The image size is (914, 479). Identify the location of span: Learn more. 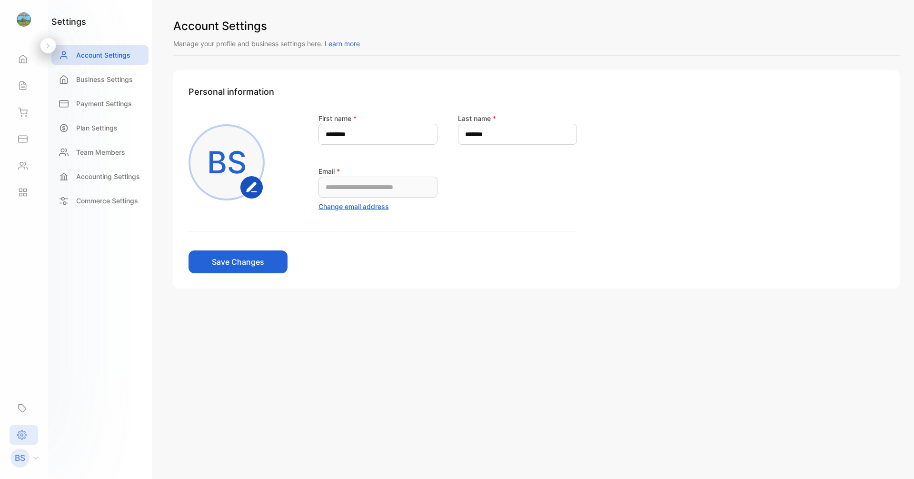
(342, 43).